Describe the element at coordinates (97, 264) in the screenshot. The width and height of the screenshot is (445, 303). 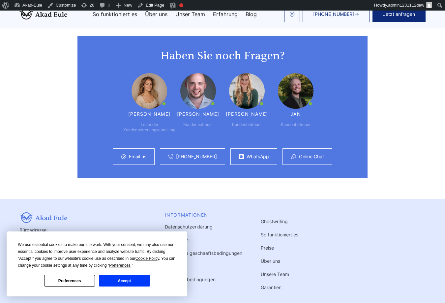
I see `div: Cookie Consent Prompt` at that location.